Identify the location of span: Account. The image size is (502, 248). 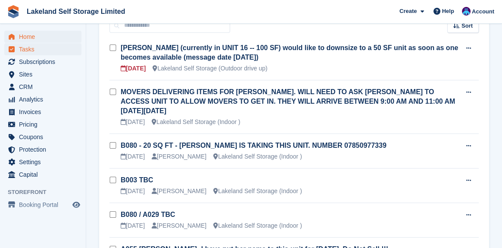
(483, 12).